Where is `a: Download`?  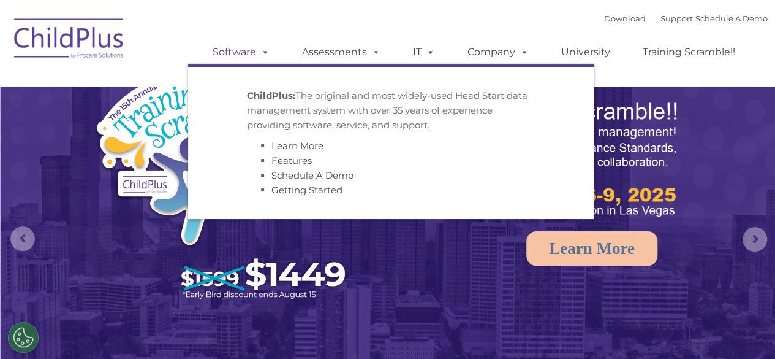
a: Download is located at coordinates (625, 18).